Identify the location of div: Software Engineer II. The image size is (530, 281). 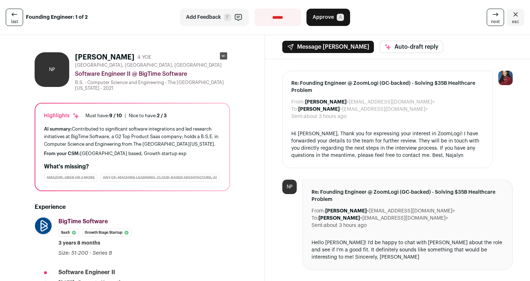
(87, 272).